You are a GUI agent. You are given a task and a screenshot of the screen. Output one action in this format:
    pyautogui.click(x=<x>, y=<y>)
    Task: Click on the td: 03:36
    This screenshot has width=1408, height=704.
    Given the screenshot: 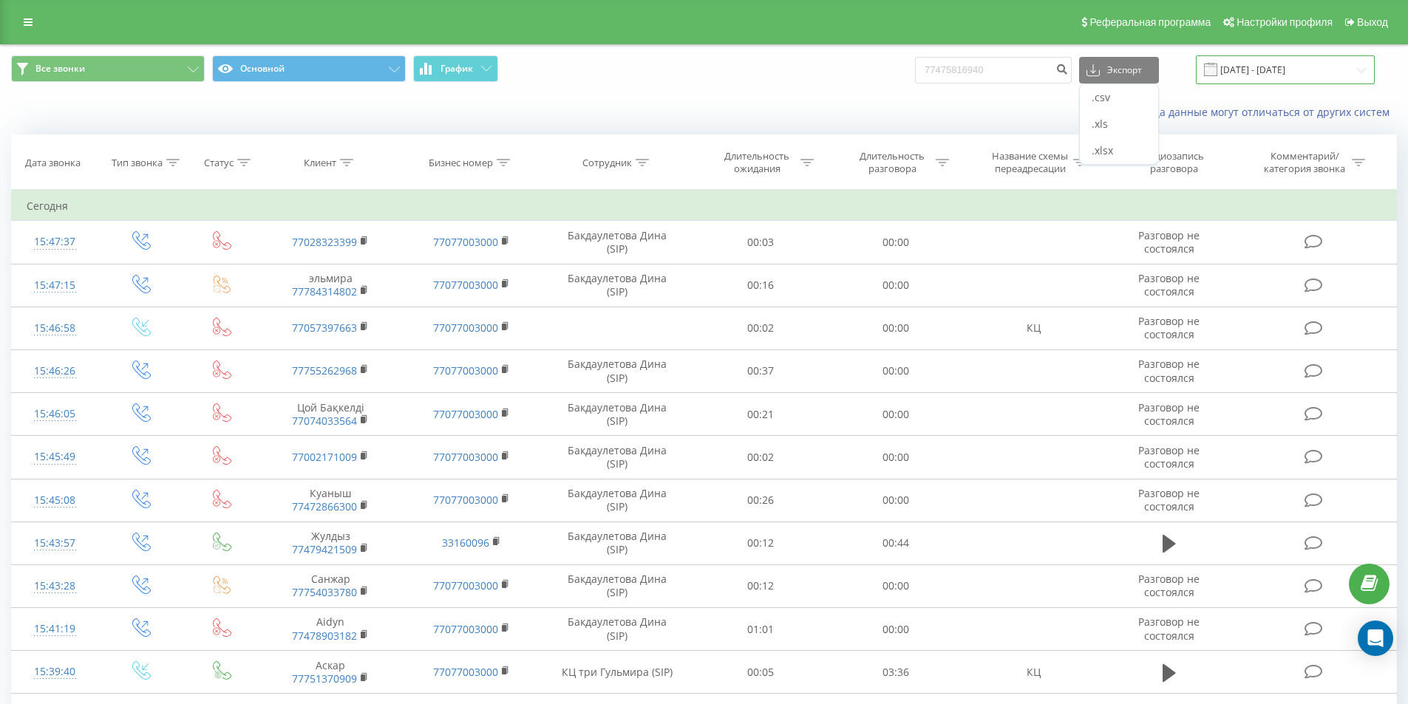 What is the action you would take?
    pyautogui.click(x=896, y=672)
    